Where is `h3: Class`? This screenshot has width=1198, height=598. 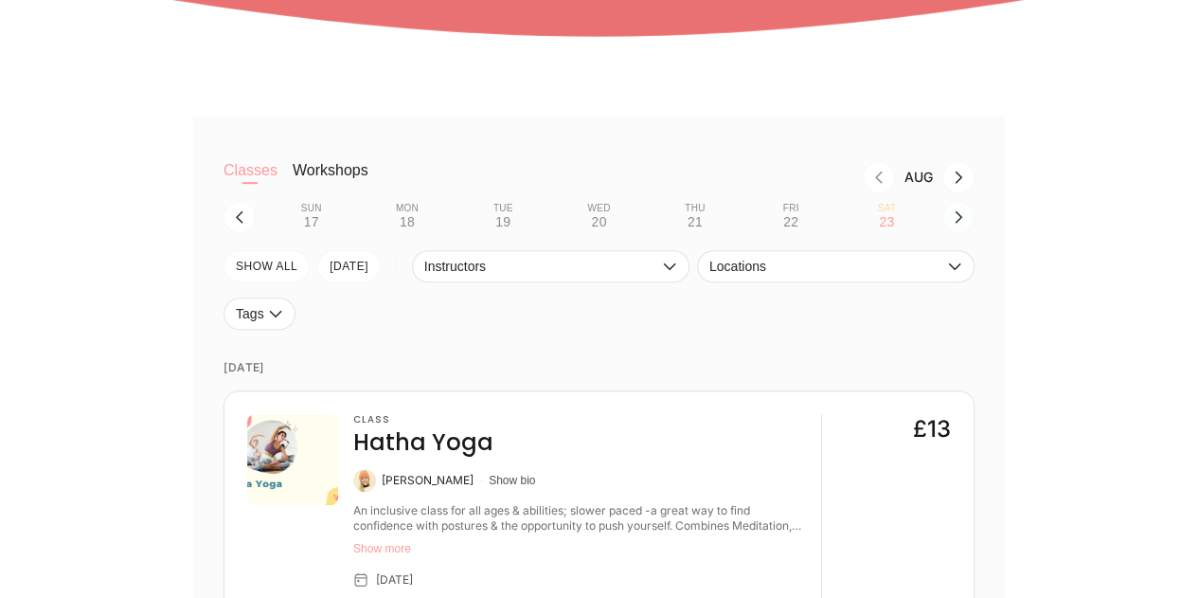 h3: Class is located at coordinates (423, 420).